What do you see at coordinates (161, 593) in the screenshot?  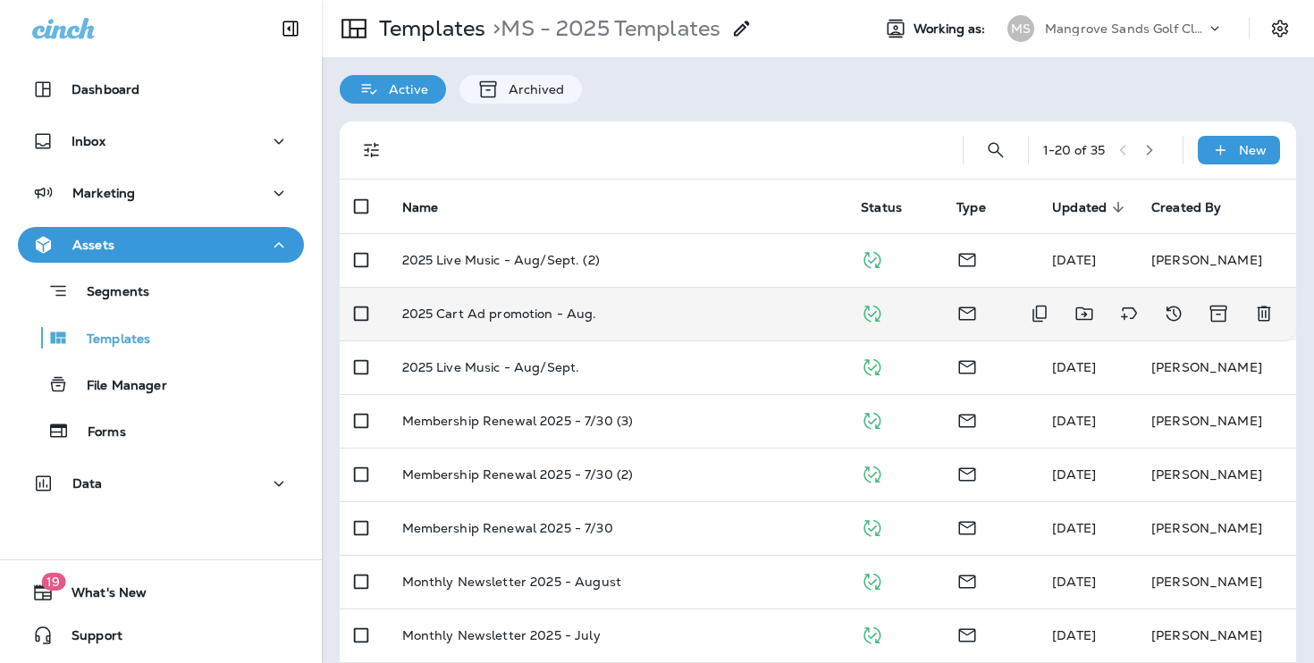 I see `button: 19What's New` at bounding box center [161, 593].